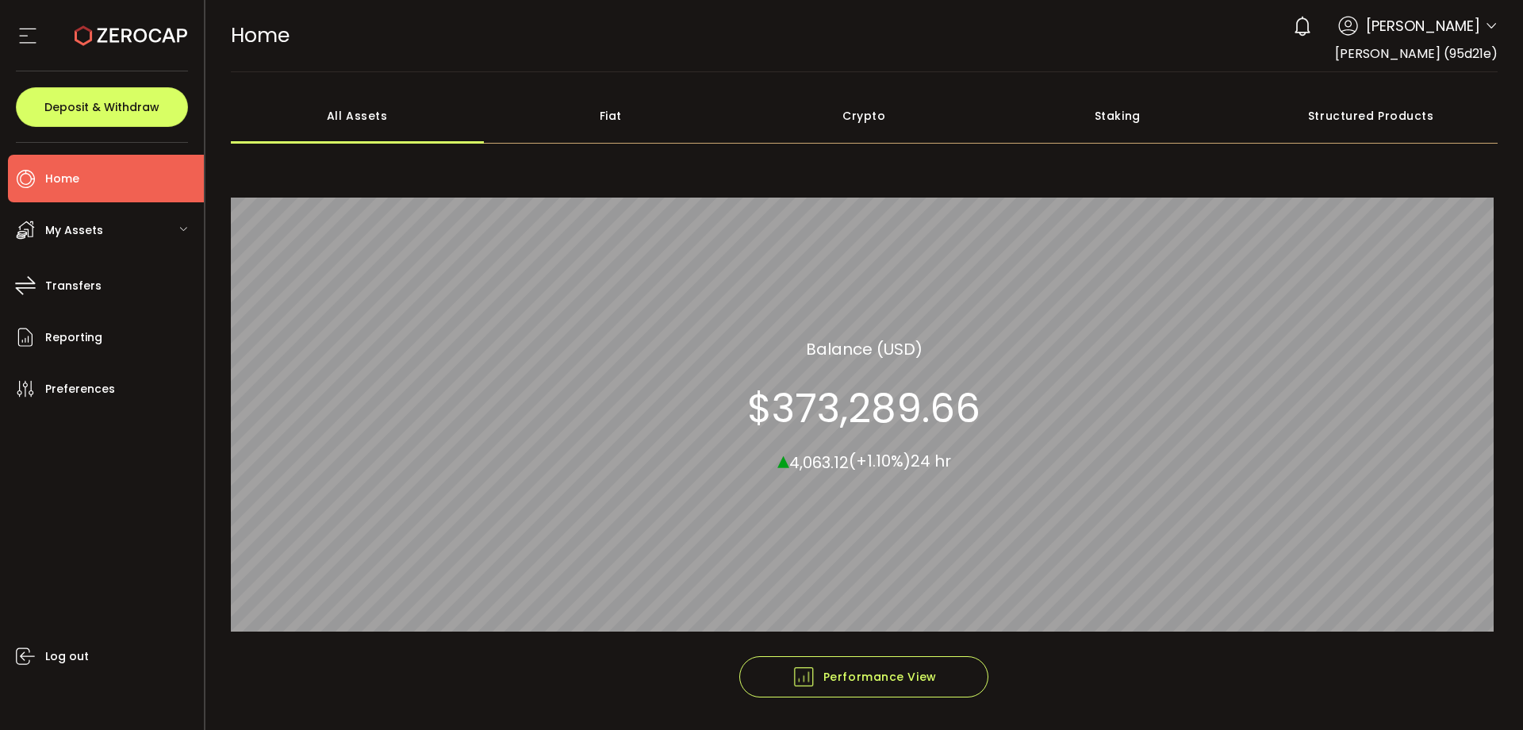 The height and width of the screenshot is (730, 1523). Describe the element at coordinates (102, 107) in the screenshot. I see `span: Deposit & Withdraw` at that location.